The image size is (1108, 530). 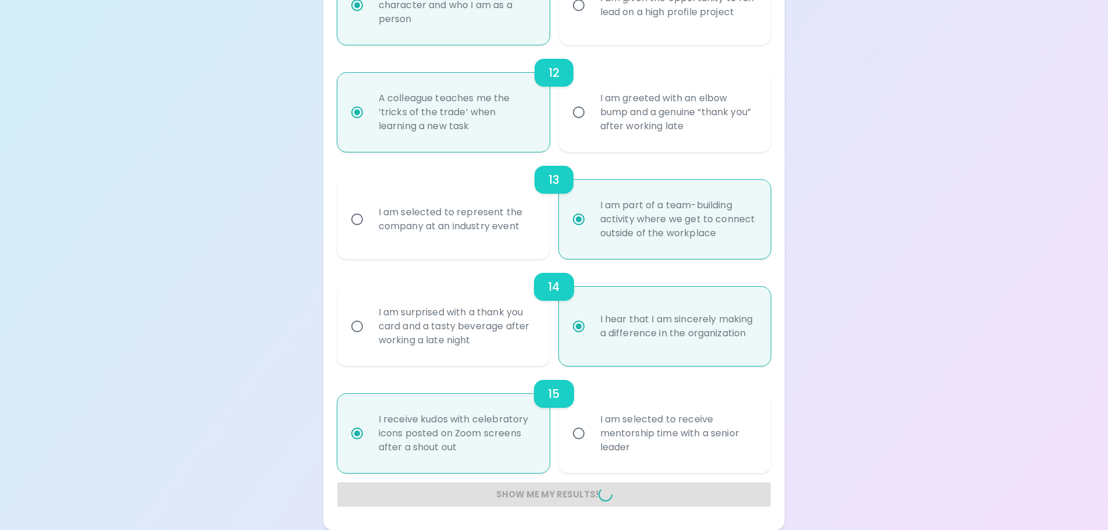 I want to click on div: I hear that I am sincerely making a difference in the organization, so click(x=678, y=326).